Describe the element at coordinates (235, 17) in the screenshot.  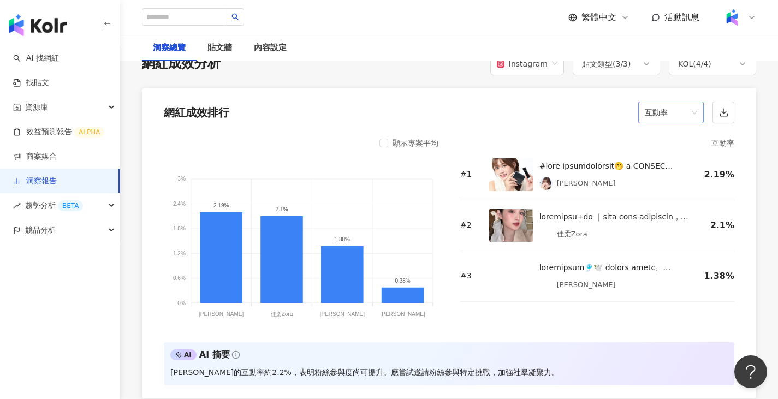
I see `span: search` at that location.